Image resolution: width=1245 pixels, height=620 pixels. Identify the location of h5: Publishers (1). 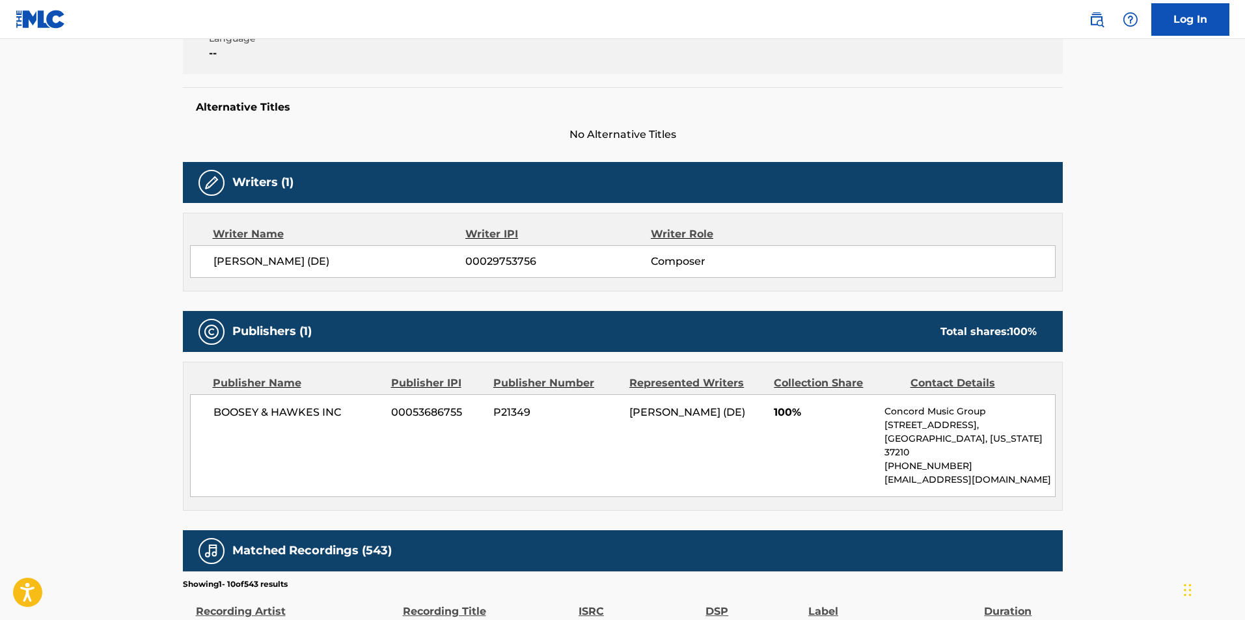
(272, 331).